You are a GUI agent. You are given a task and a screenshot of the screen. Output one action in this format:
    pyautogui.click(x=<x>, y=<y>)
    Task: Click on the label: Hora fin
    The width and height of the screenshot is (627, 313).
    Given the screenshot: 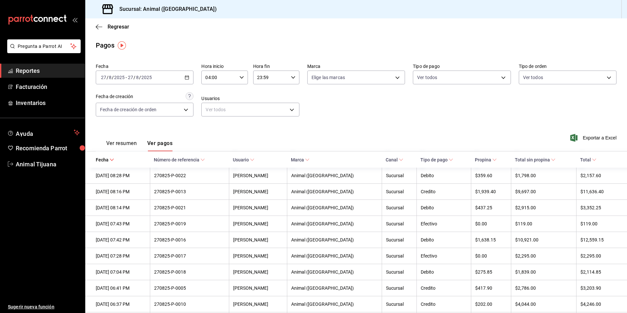 What is the action you would take?
    pyautogui.click(x=276, y=66)
    